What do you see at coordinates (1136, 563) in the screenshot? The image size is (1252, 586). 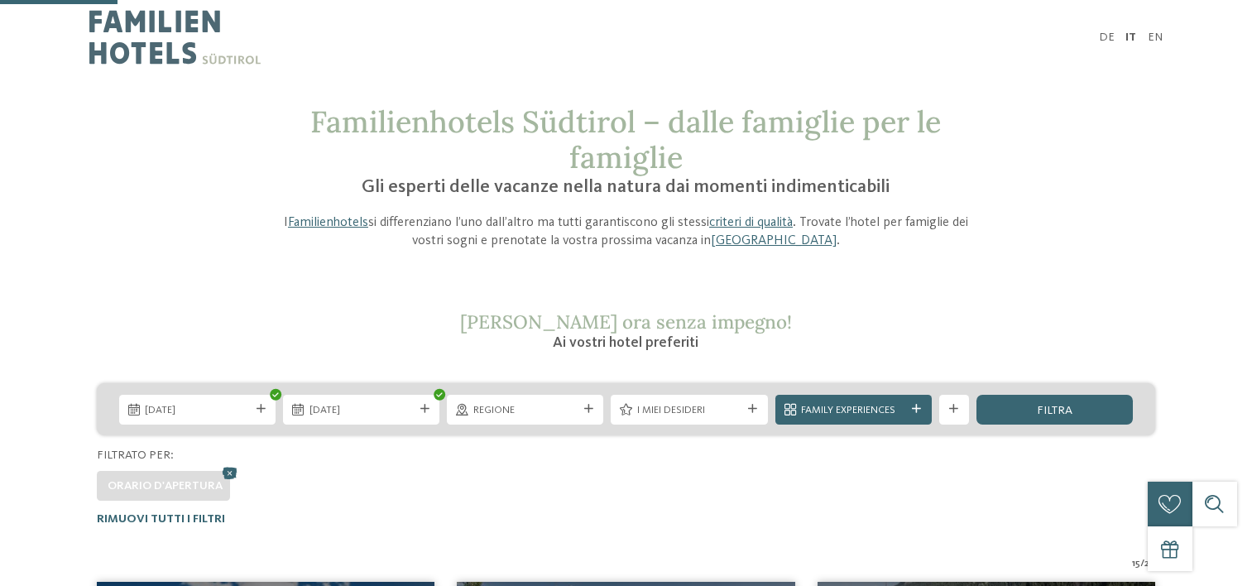 I see `span: 15` at bounding box center [1136, 563].